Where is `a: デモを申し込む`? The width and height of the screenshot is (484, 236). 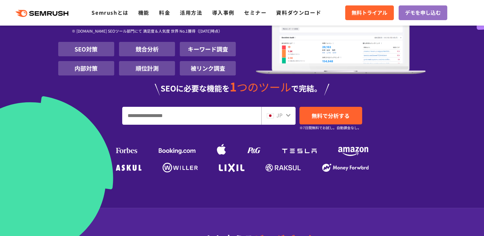 a: デモを申し込む is located at coordinates (423, 13).